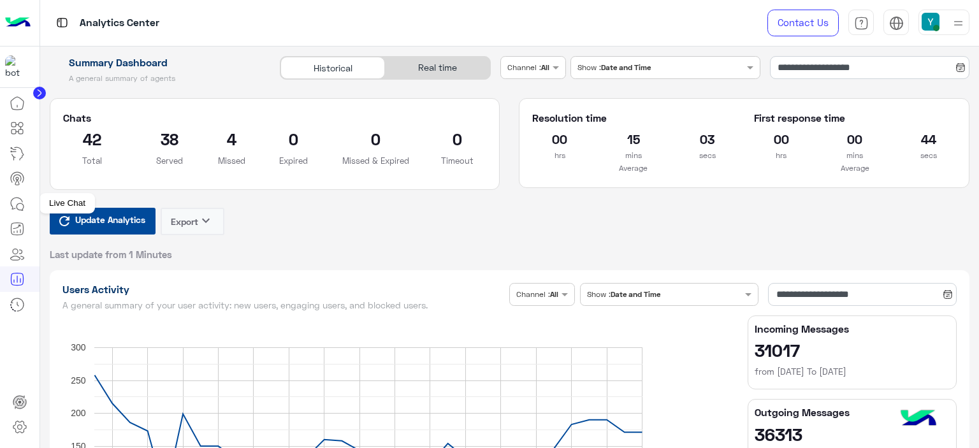 The image size is (979, 448). What do you see at coordinates (633, 118) in the screenshot?
I see `h5: Resolution time` at bounding box center [633, 118].